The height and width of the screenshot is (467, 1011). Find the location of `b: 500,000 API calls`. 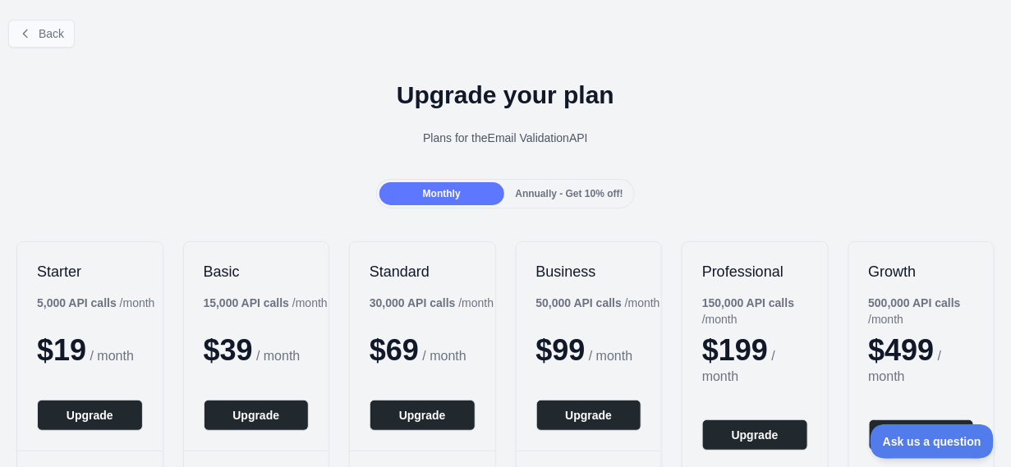

b: 500,000 API calls is located at coordinates (915, 303).